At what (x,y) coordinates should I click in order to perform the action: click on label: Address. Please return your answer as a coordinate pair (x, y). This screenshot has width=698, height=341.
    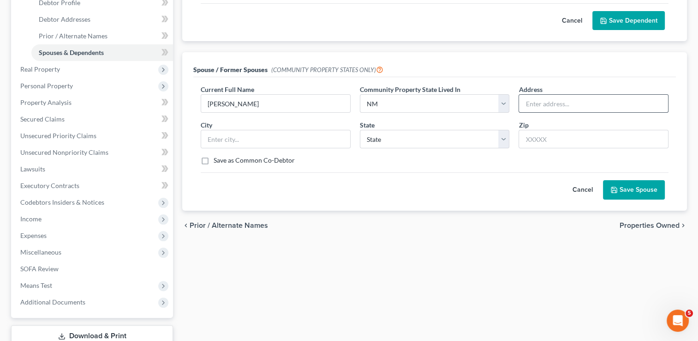
    Looking at the image, I should click on (530, 89).